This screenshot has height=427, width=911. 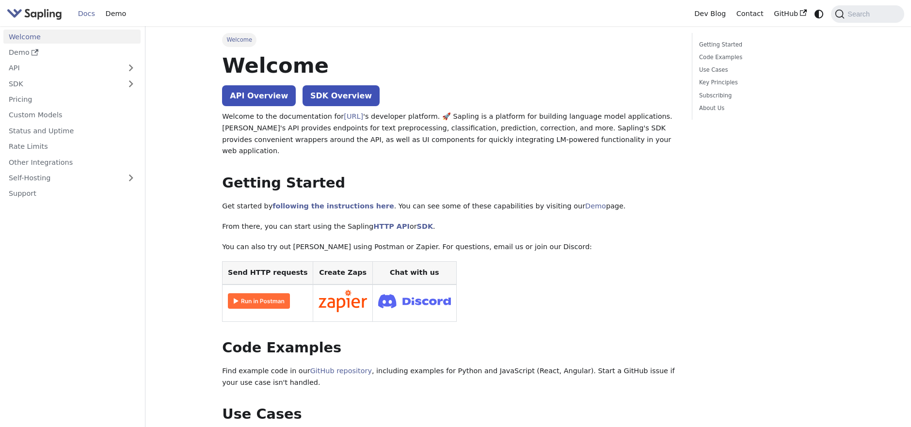 What do you see at coordinates (72, 36) in the screenshot?
I see `a: Welcome` at bounding box center [72, 36].